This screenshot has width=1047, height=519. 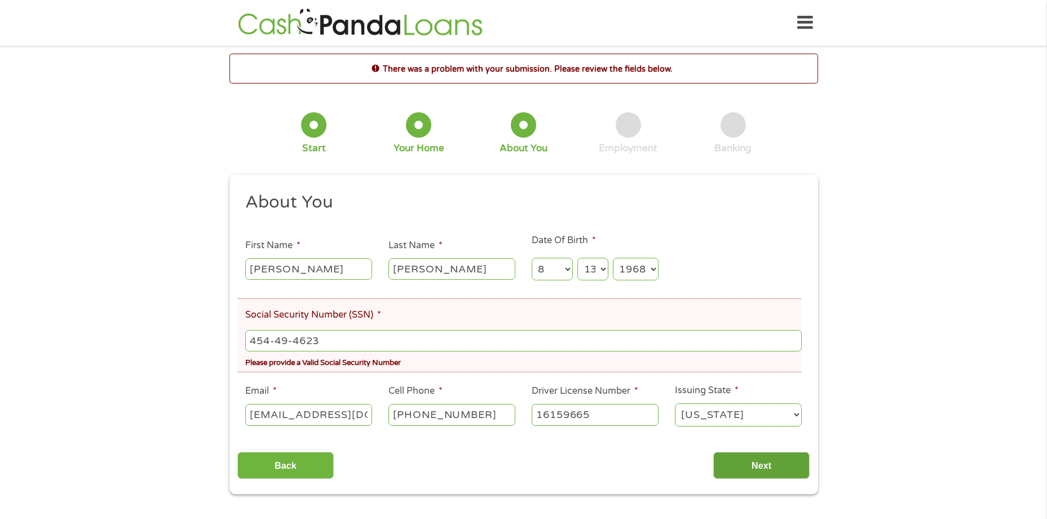 What do you see at coordinates (524, 69) in the screenshot?
I see `h2: There was a problem with your submission. Please review the fields below.` at bounding box center [524, 69].